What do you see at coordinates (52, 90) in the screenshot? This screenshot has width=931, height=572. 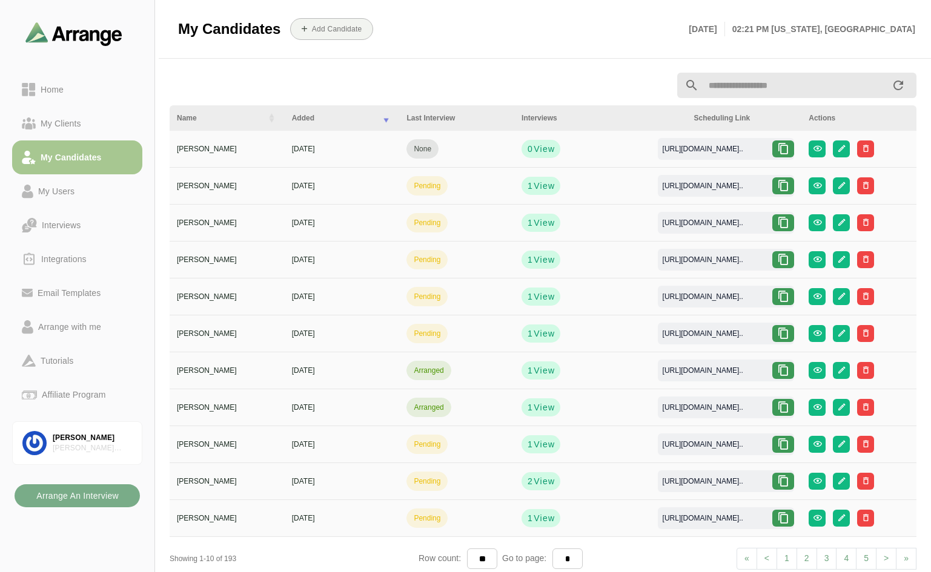 I see `div: Home` at bounding box center [52, 90].